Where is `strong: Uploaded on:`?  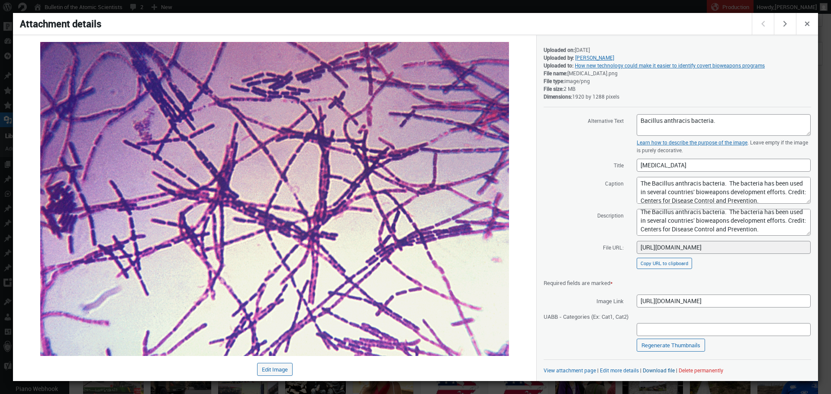 strong: Uploaded on: is located at coordinates (559, 50).